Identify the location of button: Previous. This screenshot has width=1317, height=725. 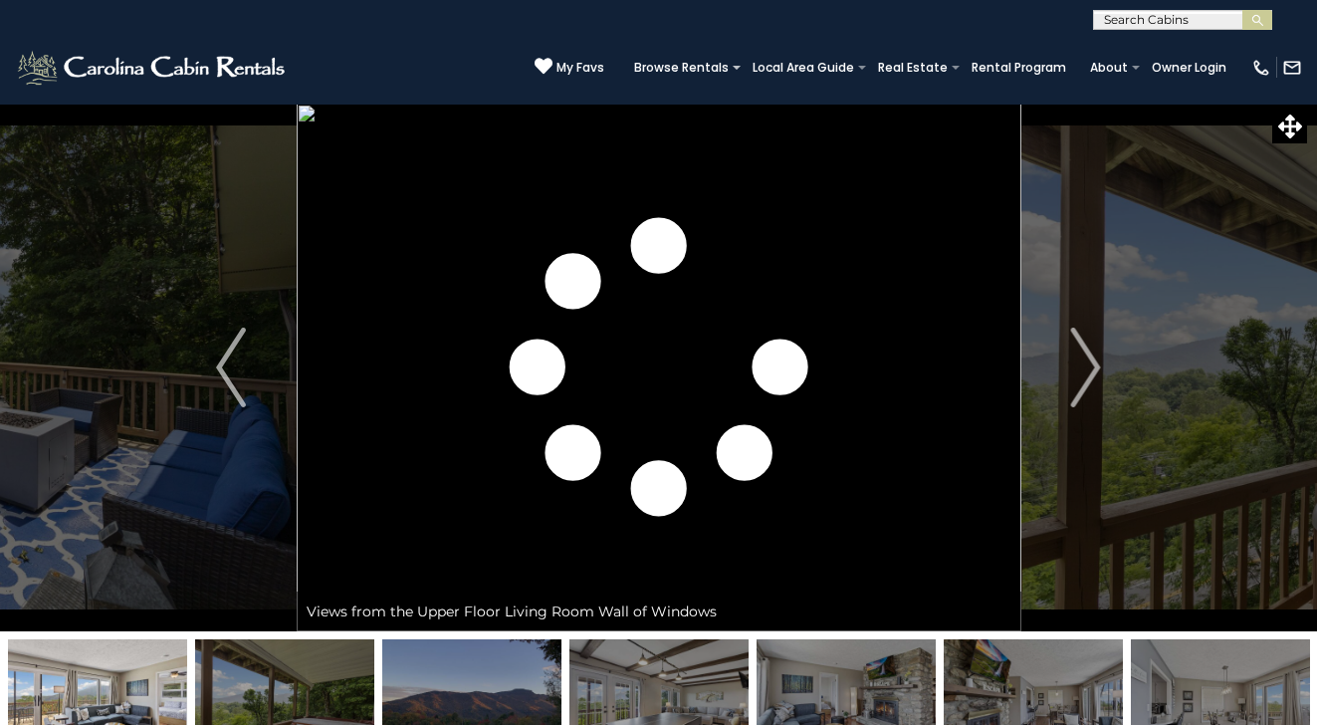
(231, 367).